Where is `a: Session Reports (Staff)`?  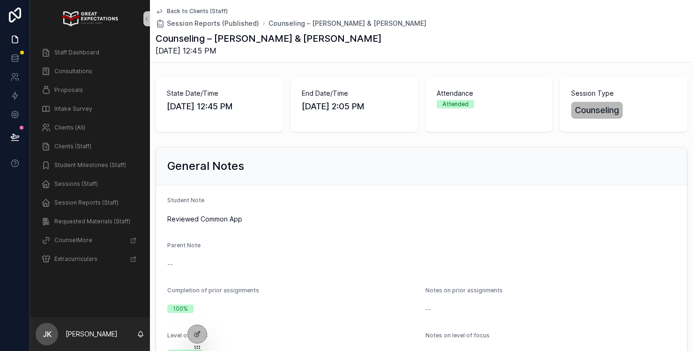 a: Session Reports (Staff) is located at coordinates (90, 202).